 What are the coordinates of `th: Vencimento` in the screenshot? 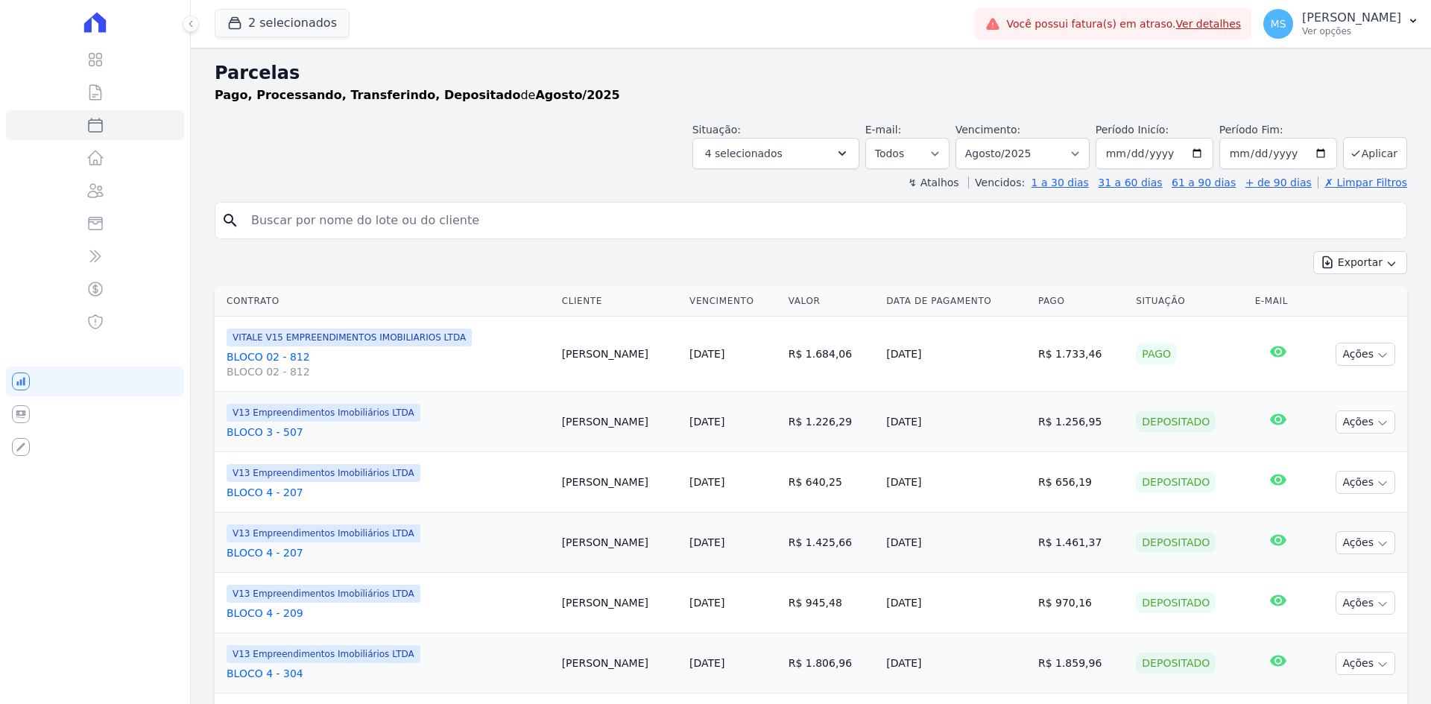 It's located at (732, 301).